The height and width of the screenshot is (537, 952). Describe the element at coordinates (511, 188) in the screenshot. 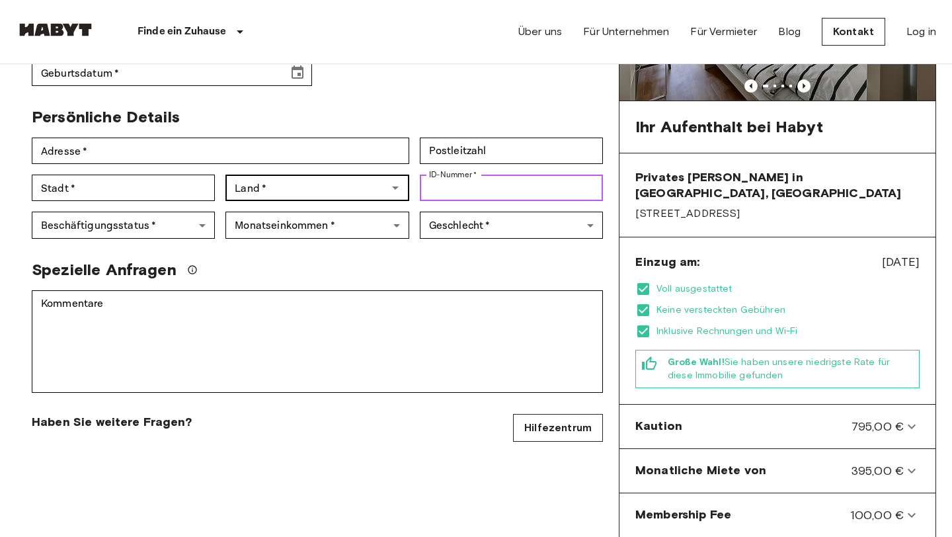

I see `div: ID-Nummer` at that location.